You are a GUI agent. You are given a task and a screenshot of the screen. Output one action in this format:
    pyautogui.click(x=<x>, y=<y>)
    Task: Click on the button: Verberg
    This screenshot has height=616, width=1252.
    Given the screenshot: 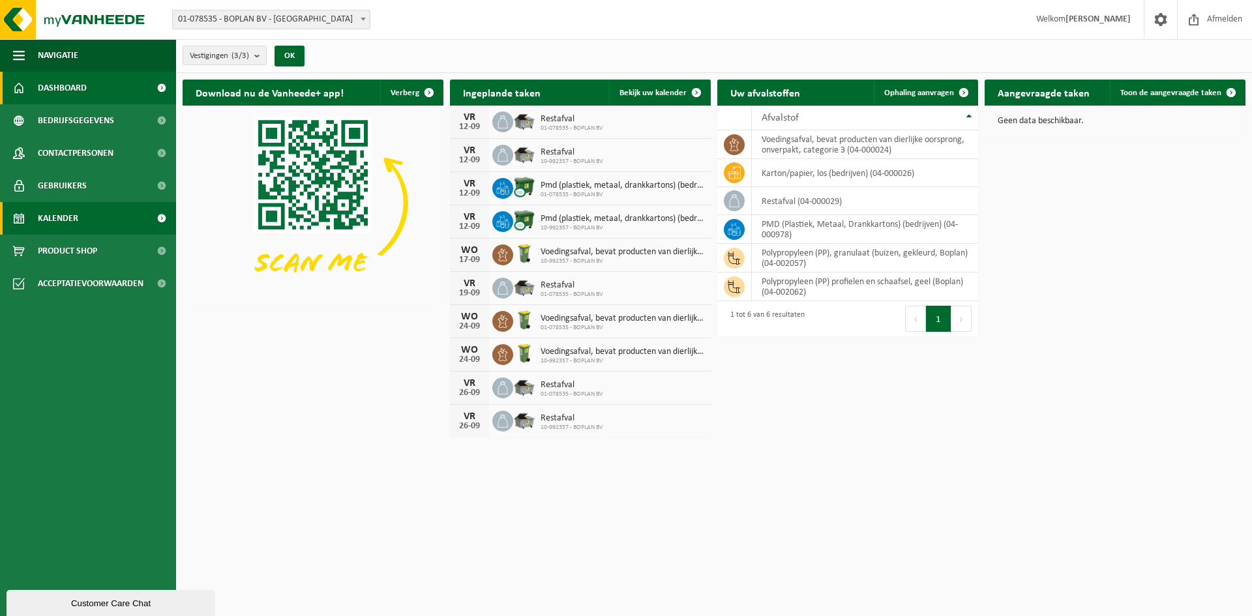 What is the action you would take?
    pyautogui.click(x=411, y=93)
    